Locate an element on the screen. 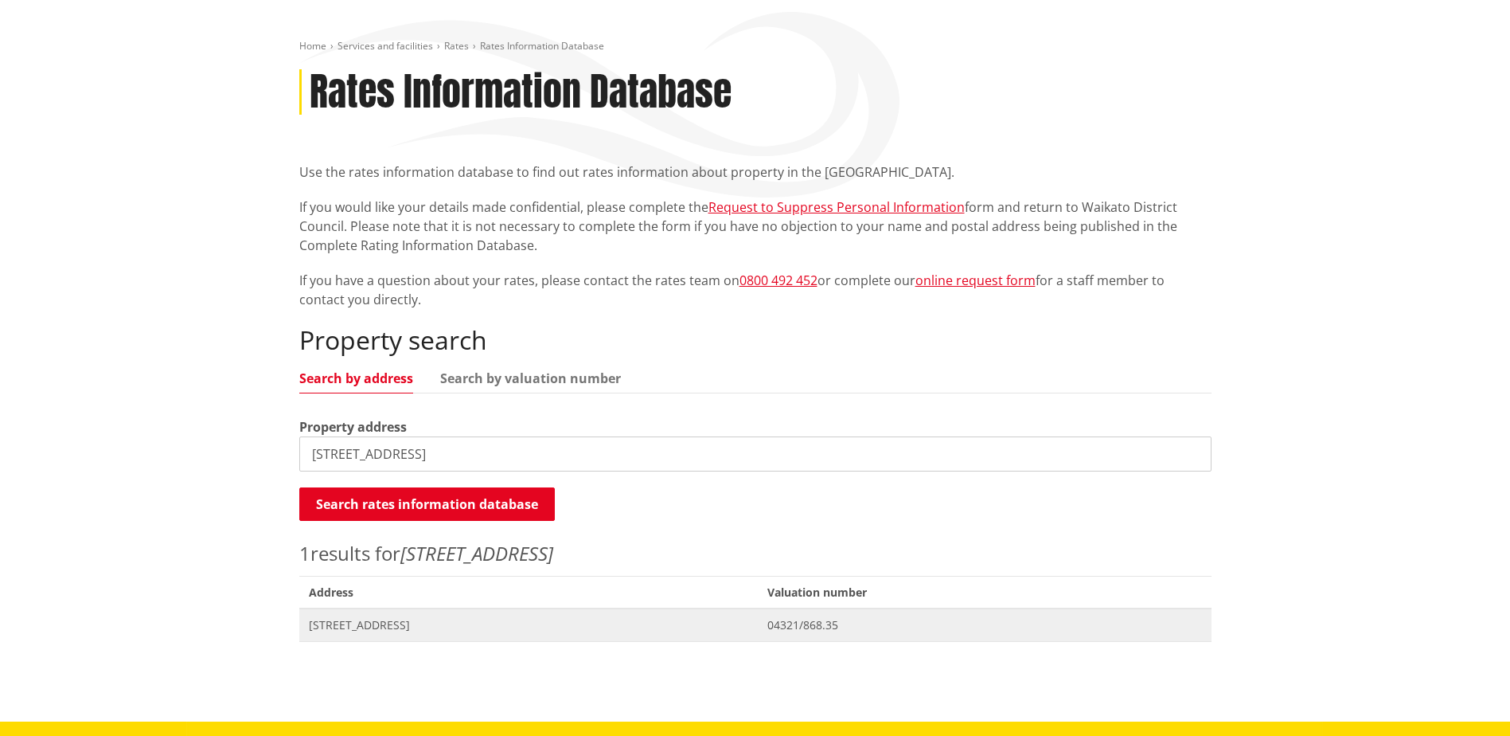 This screenshot has height=736, width=1510. a: 0800 492 452 is located at coordinates (779, 280).